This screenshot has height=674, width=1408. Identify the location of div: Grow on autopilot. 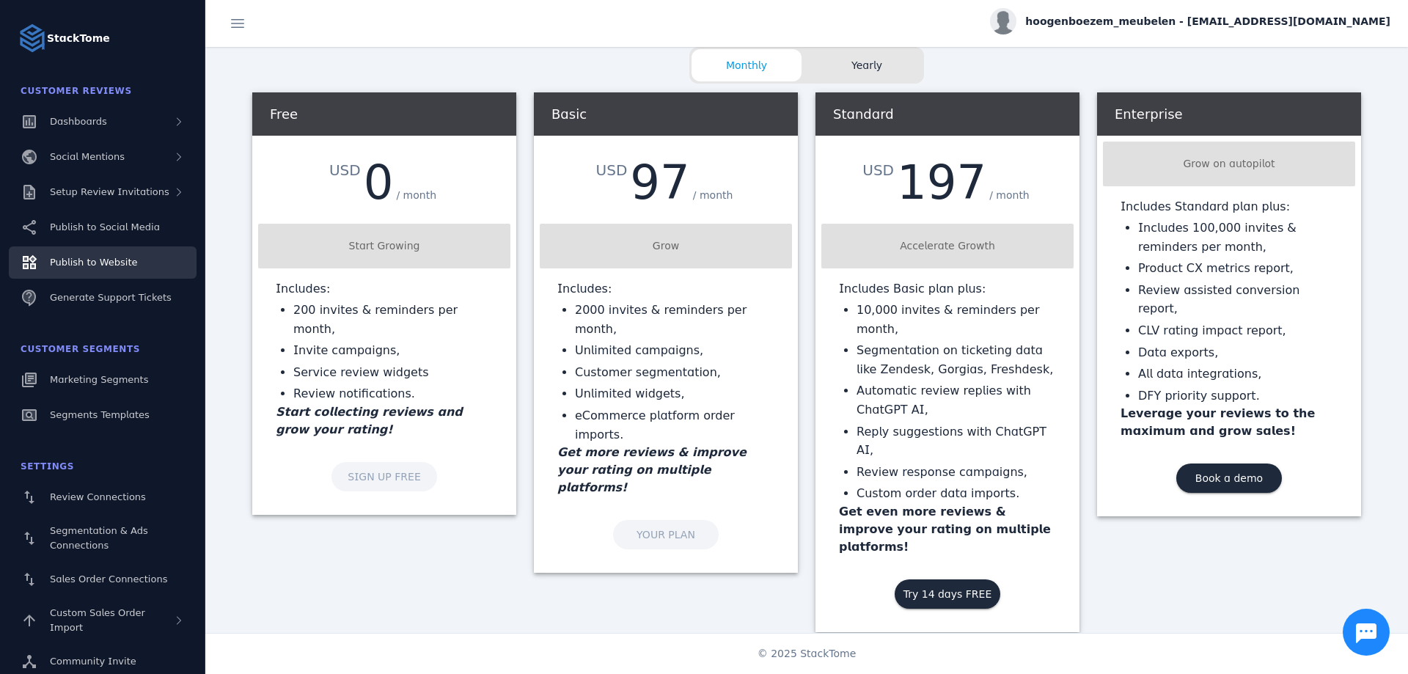
(1229, 163).